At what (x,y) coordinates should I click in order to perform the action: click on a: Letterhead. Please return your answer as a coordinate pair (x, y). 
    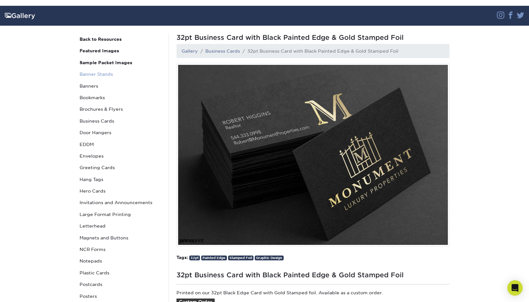
    Looking at the image, I should click on (120, 226).